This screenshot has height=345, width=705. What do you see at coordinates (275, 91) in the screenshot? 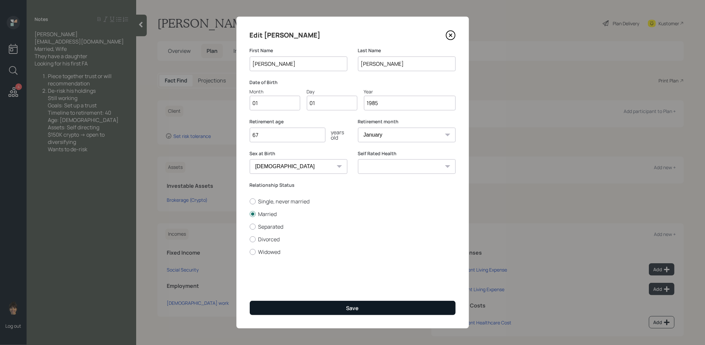
I see `div: Month` at bounding box center [275, 91].